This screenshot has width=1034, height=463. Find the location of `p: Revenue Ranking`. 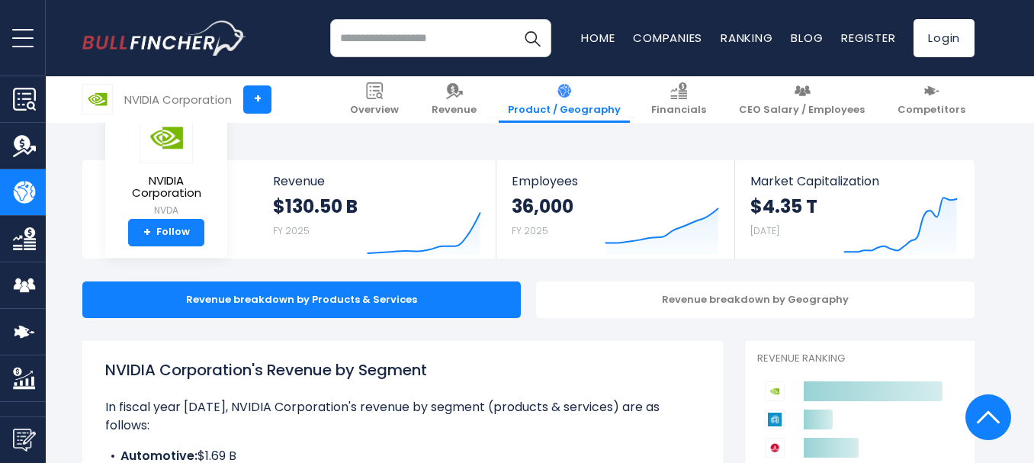

p: Revenue Ranking is located at coordinates (860, 358).